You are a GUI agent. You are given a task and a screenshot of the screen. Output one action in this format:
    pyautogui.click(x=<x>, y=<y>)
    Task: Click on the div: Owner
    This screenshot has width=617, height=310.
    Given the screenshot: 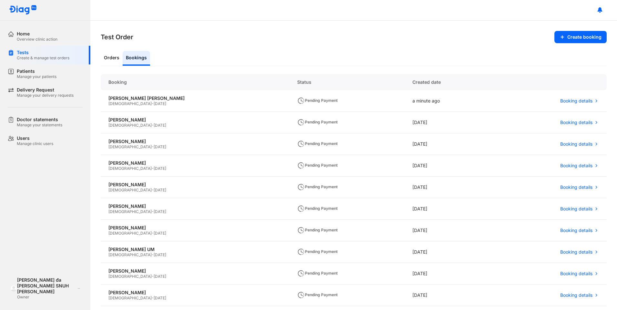 What is the action you would take?
    pyautogui.click(x=46, y=297)
    